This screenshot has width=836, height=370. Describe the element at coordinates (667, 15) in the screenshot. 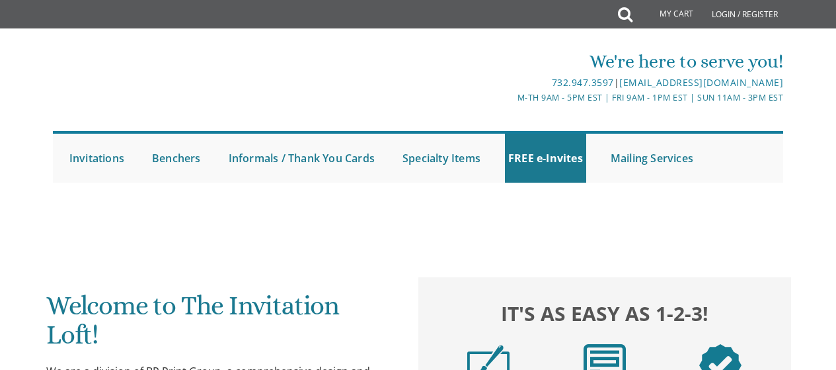

I see `a: My Cart` at that location.